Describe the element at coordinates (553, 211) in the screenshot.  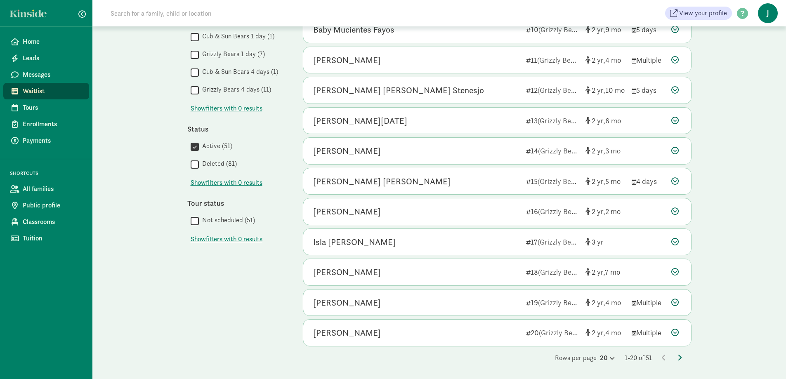
I see `div: 16` at that location.